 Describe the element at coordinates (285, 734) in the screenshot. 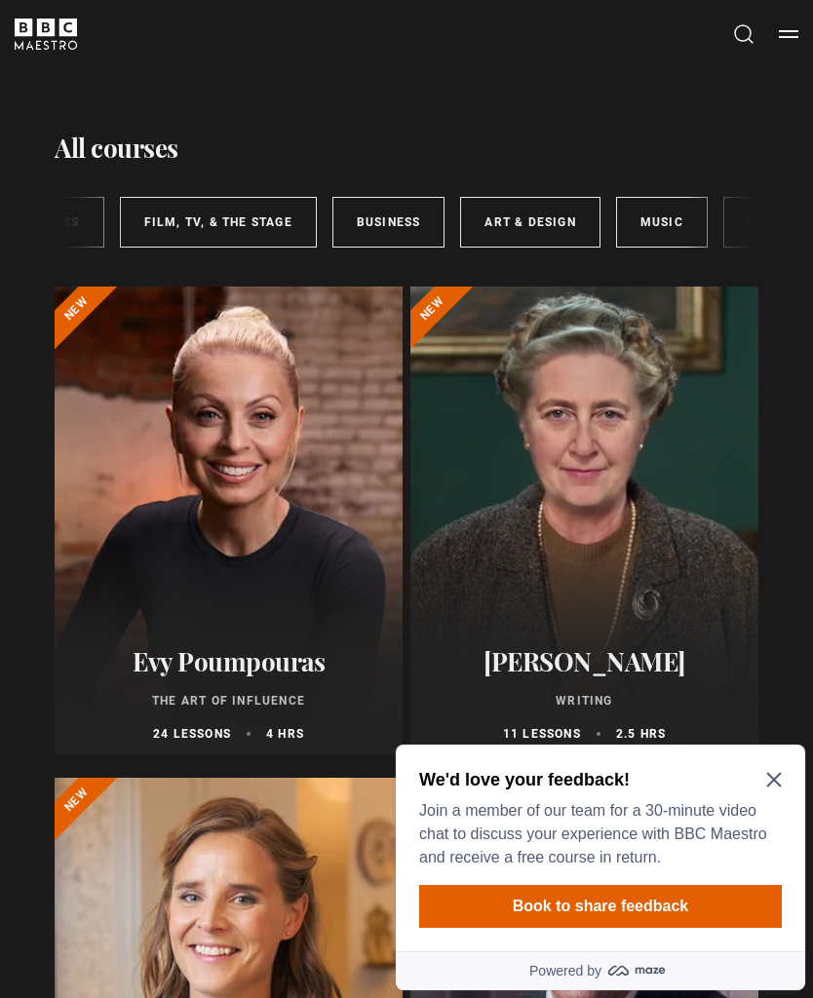

I see `p: 4 hrs` at that location.